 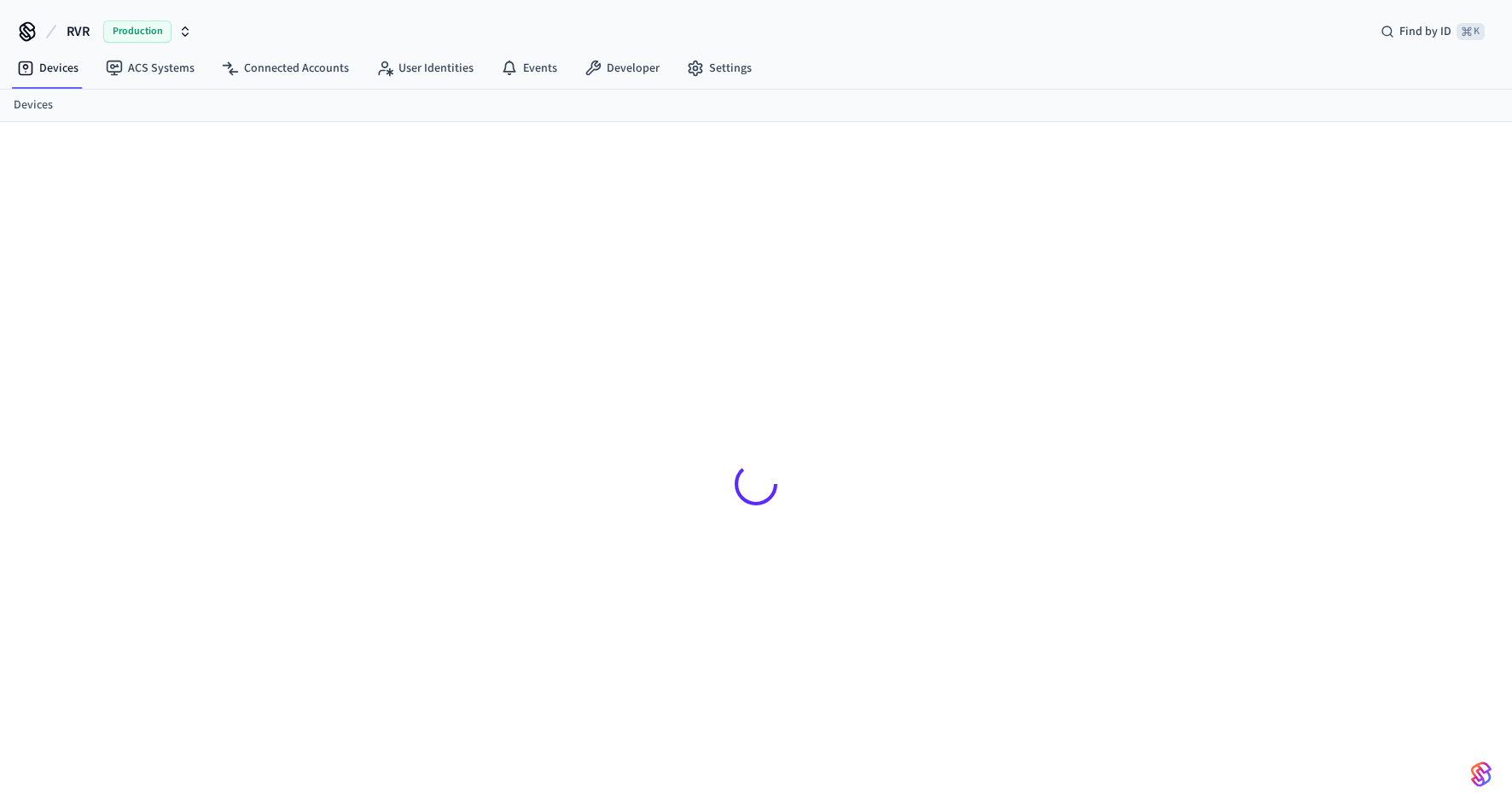 What do you see at coordinates (720, 68) in the screenshot?
I see `a: Settings` at bounding box center [720, 68].